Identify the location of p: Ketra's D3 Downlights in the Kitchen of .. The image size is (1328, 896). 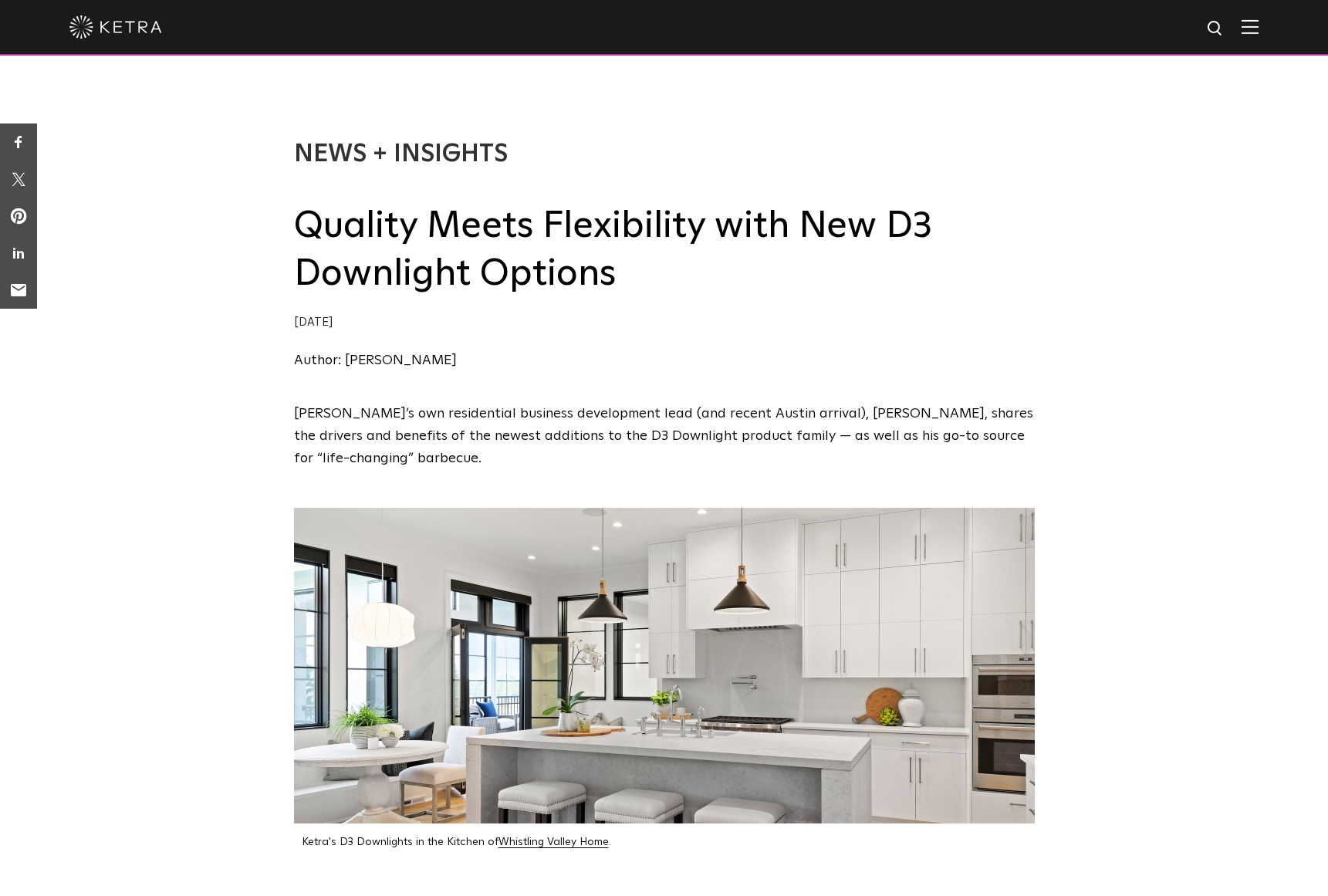
(668, 842).